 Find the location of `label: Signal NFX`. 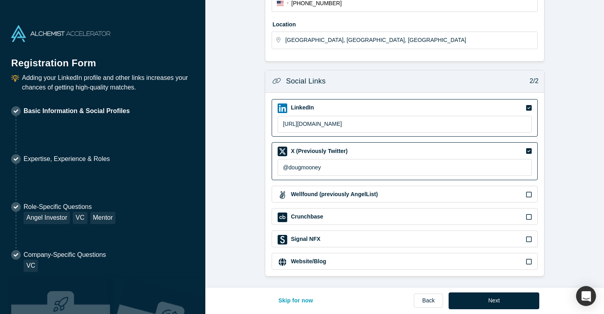

label: Signal NFX is located at coordinates (305, 239).